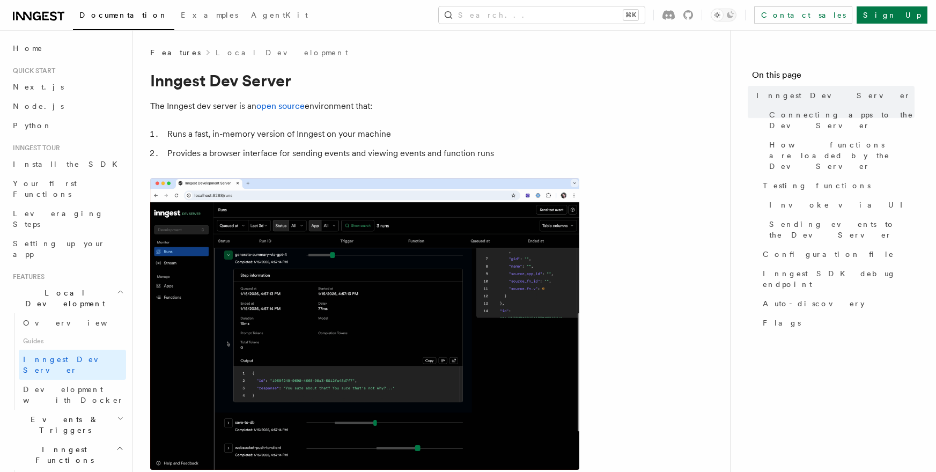 The height and width of the screenshot is (472, 936). Describe the element at coordinates (280, 16) in the screenshot. I see `a: AgentKit` at that location.